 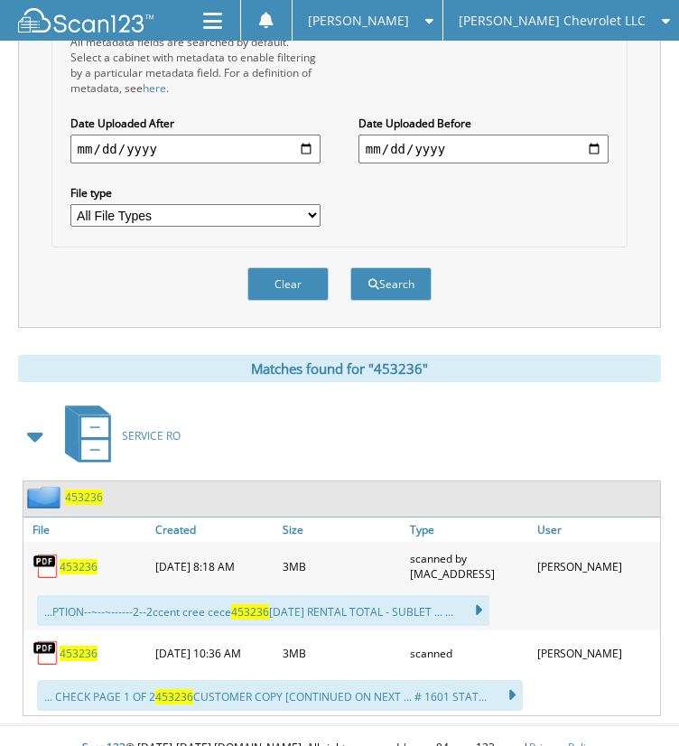 What do you see at coordinates (469, 653) in the screenshot?
I see `div: scanned` at bounding box center [469, 653].